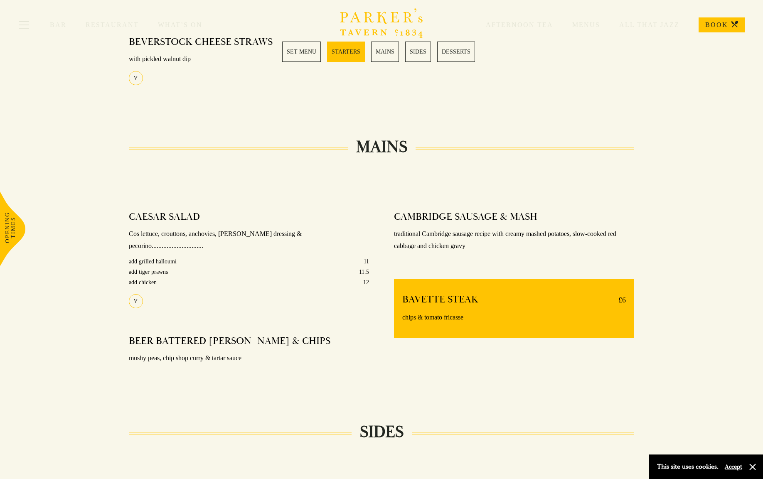  Describe the element at coordinates (753, 467) in the screenshot. I see `button: Close and accept` at that location.